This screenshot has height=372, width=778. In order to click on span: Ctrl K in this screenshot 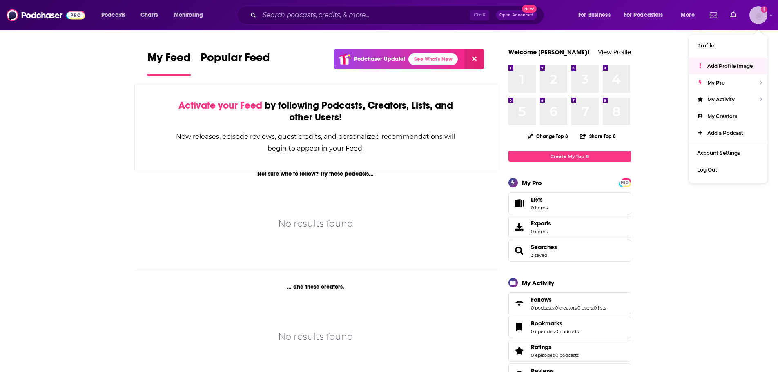, I will do `click(479, 15)`.